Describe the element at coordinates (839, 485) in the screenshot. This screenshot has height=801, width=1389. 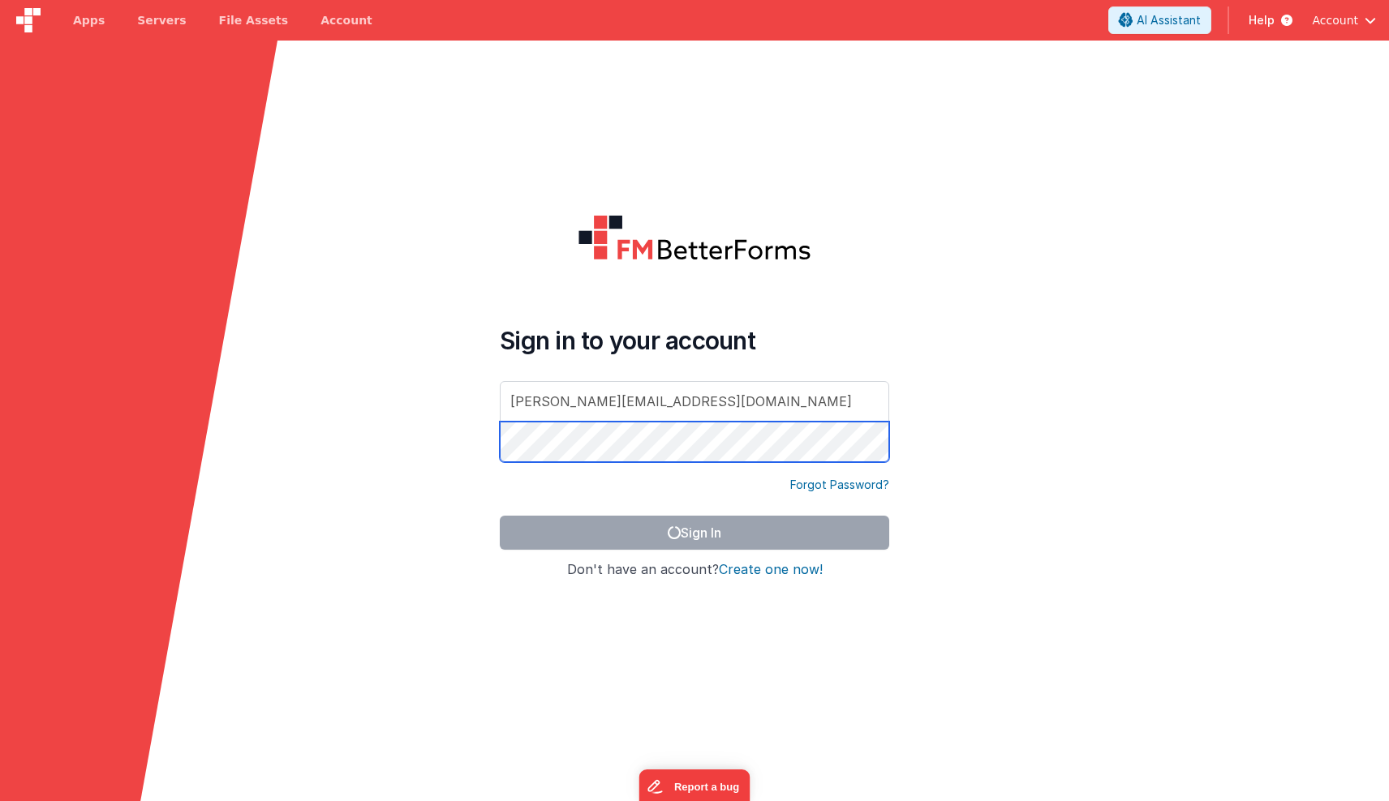
I see `a: Forgot Password?` at that location.